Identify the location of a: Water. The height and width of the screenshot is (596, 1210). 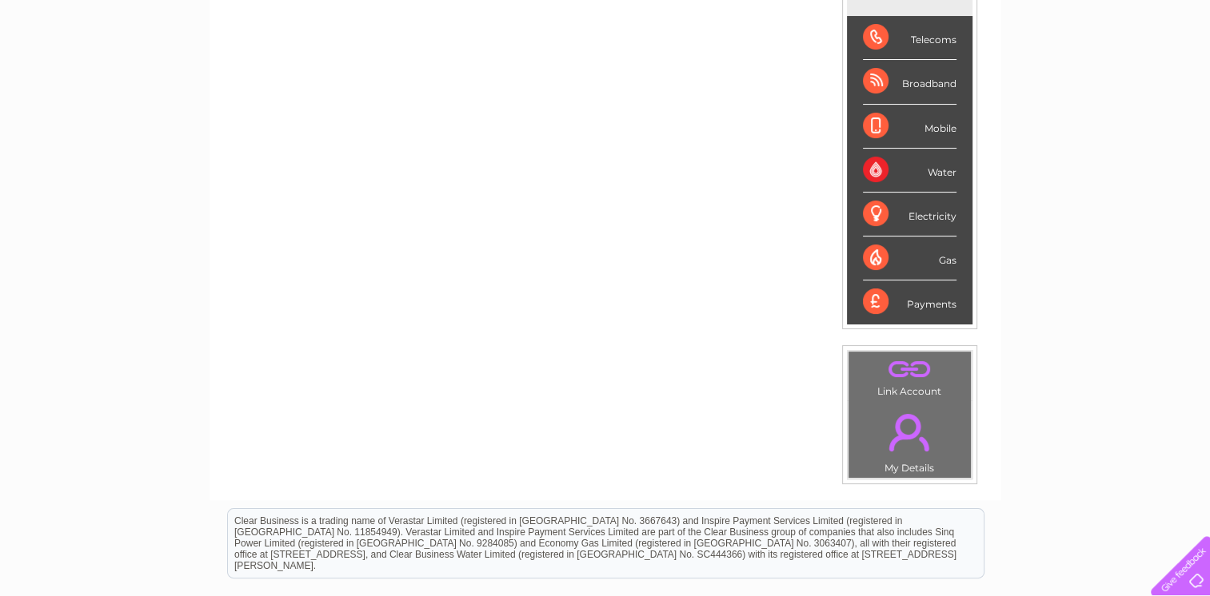
(944, 74).